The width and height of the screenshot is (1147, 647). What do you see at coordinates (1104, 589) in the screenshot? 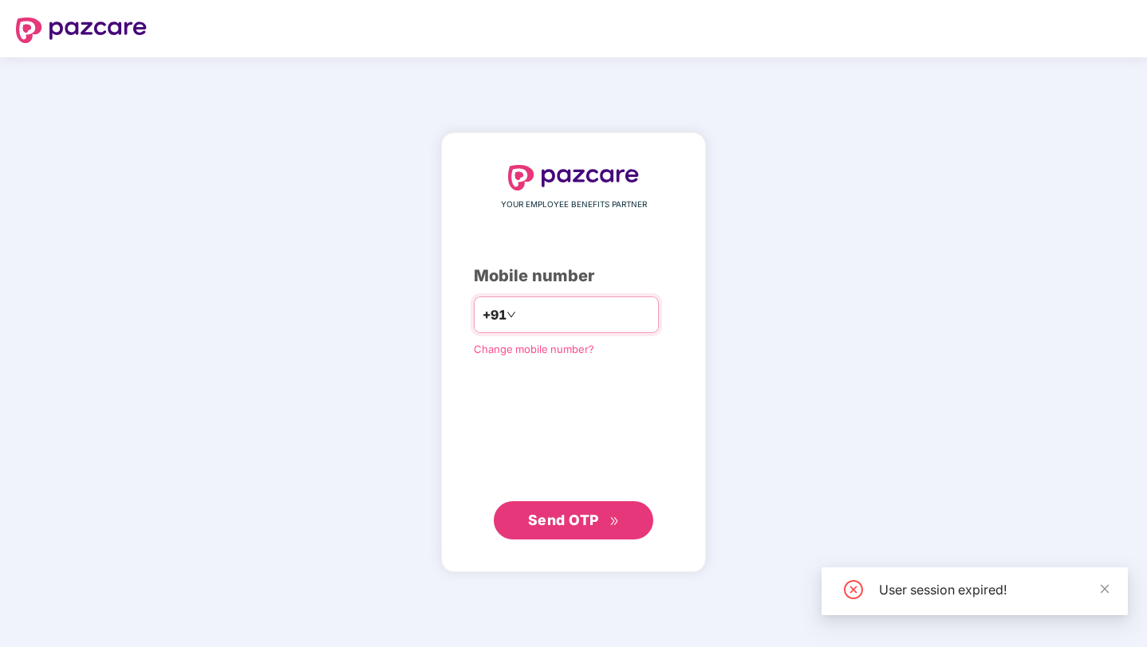
I see `span: close` at bounding box center [1104, 589].